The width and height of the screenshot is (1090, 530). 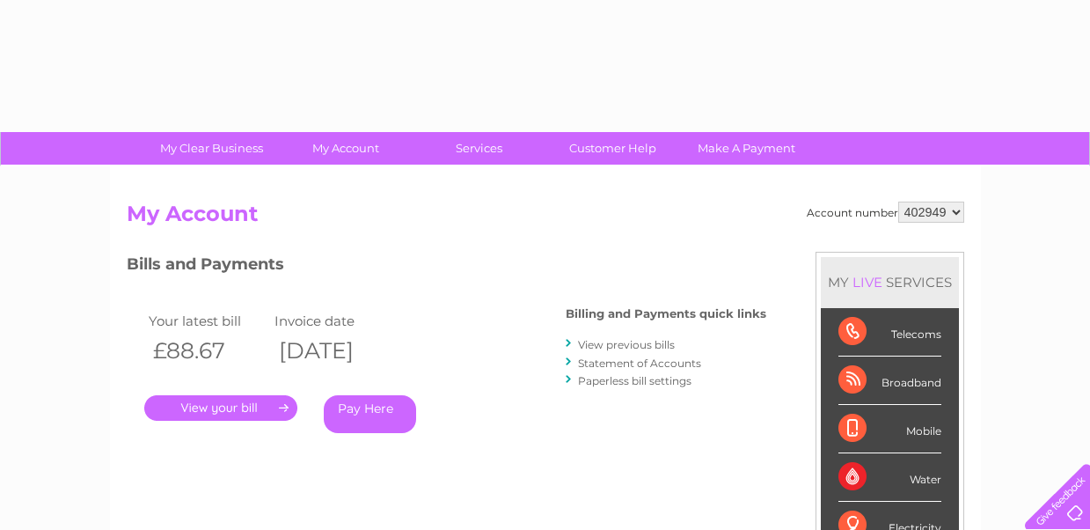 What do you see at coordinates (889, 428) in the screenshot?
I see `div: Mobile` at bounding box center [889, 428].